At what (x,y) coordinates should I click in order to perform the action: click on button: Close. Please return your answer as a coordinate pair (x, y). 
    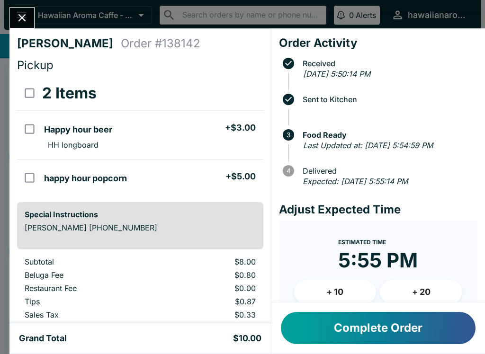
    Looking at the image, I should click on (22, 18).